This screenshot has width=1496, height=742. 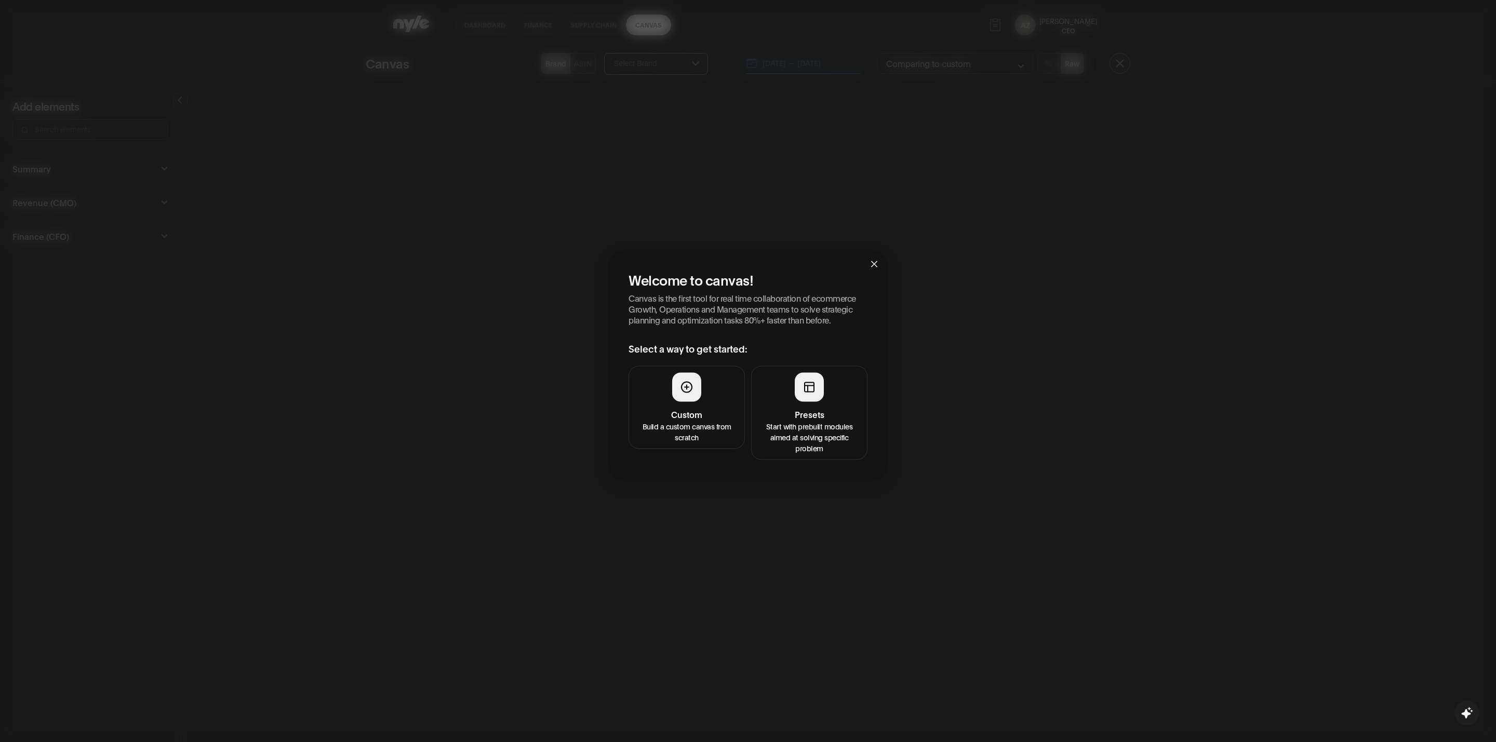 What do you see at coordinates (748, 348) in the screenshot?
I see `h3: Select a way to get started:` at bounding box center [748, 348].